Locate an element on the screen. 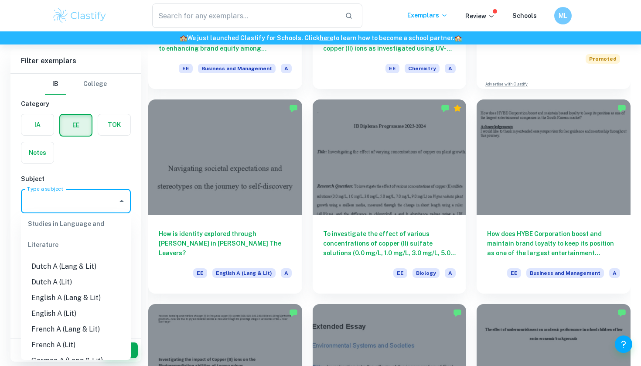 The width and height of the screenshot is (641, 366). button: College is located at coordinates (95, 84).